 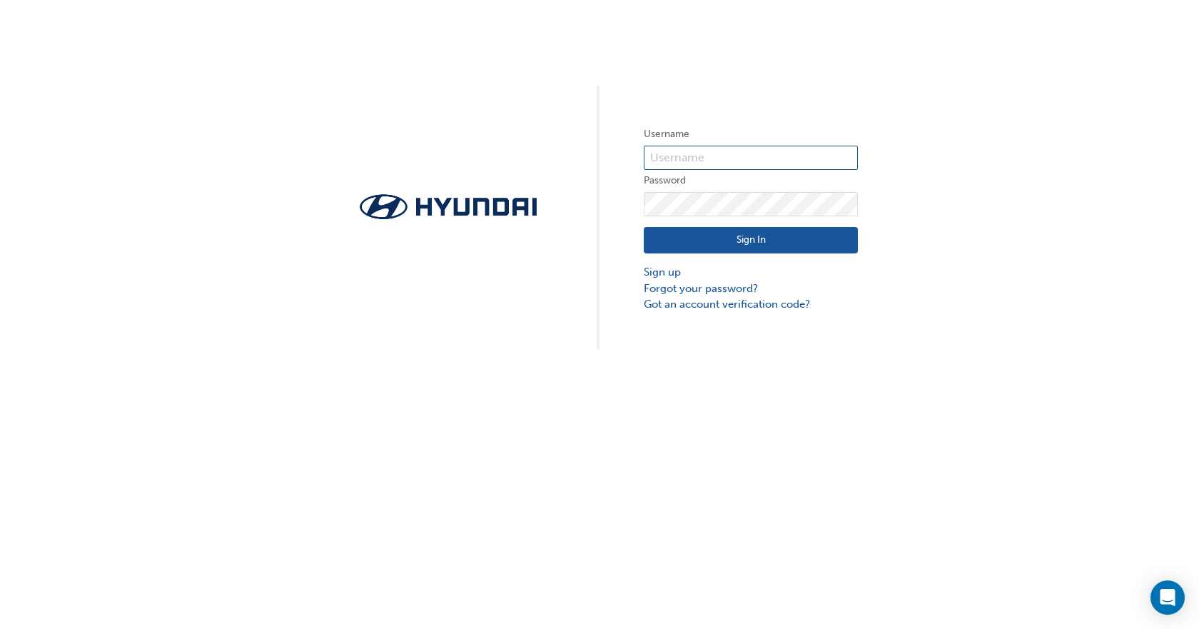 I want to click on a: Got an account verification code?, so click(x=751, y=304).